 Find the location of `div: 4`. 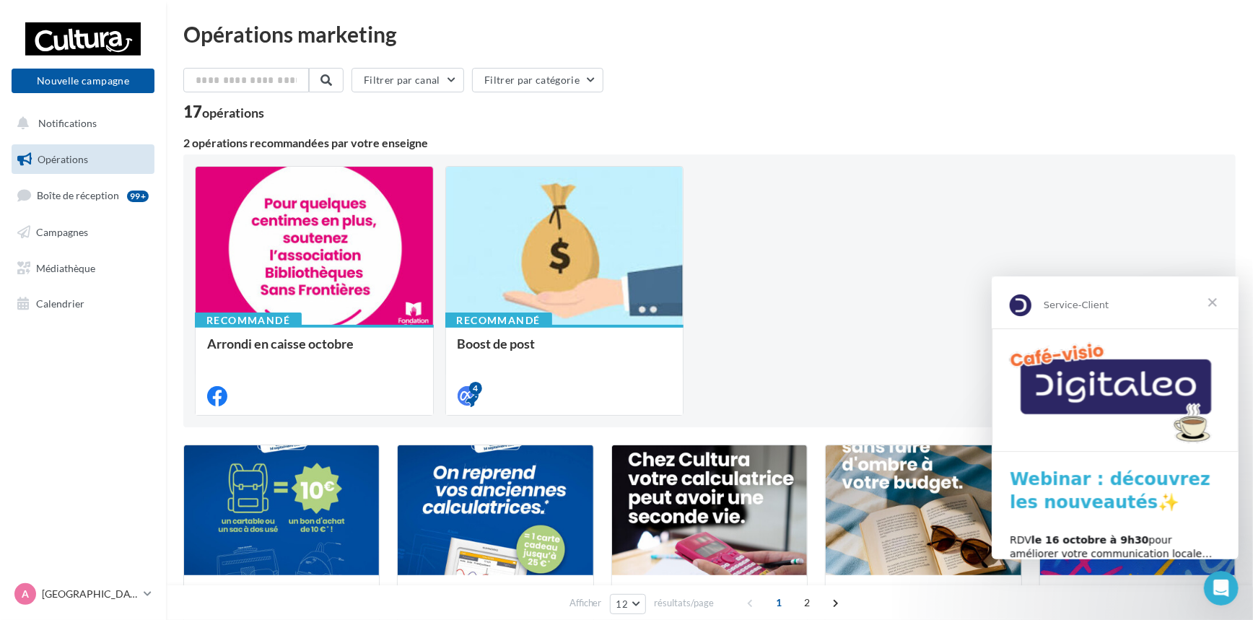

div: 4 is located at coordinates (476, 388).